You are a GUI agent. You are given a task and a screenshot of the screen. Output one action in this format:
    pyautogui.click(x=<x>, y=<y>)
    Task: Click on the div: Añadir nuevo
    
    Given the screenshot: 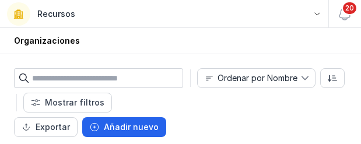 What is the action you would take?
    pyautogui.click(x=131, y=127)
    